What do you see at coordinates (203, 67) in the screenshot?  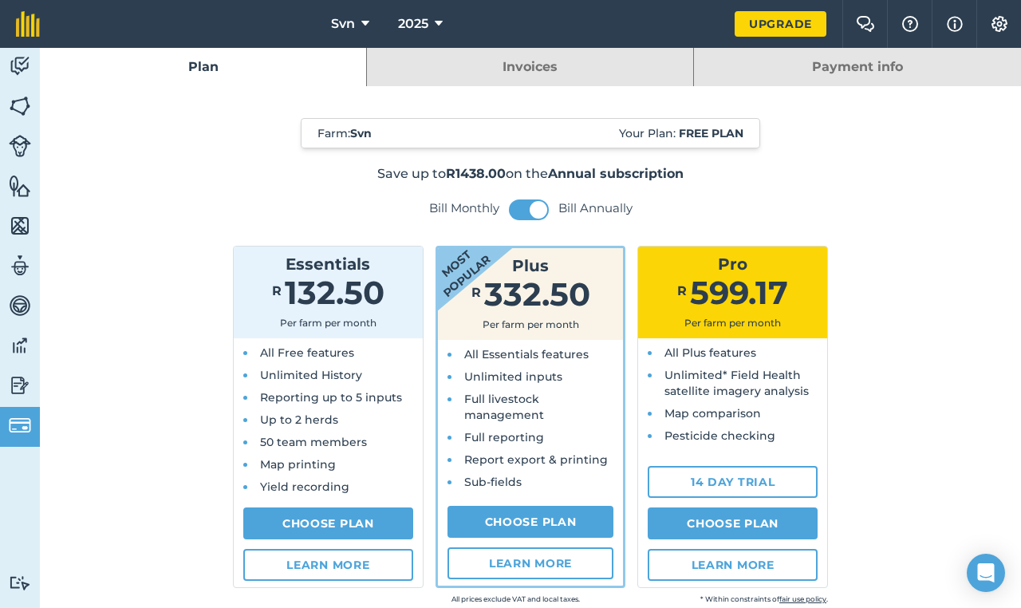 I see `a: Plan` at bounding box center [203, 67].